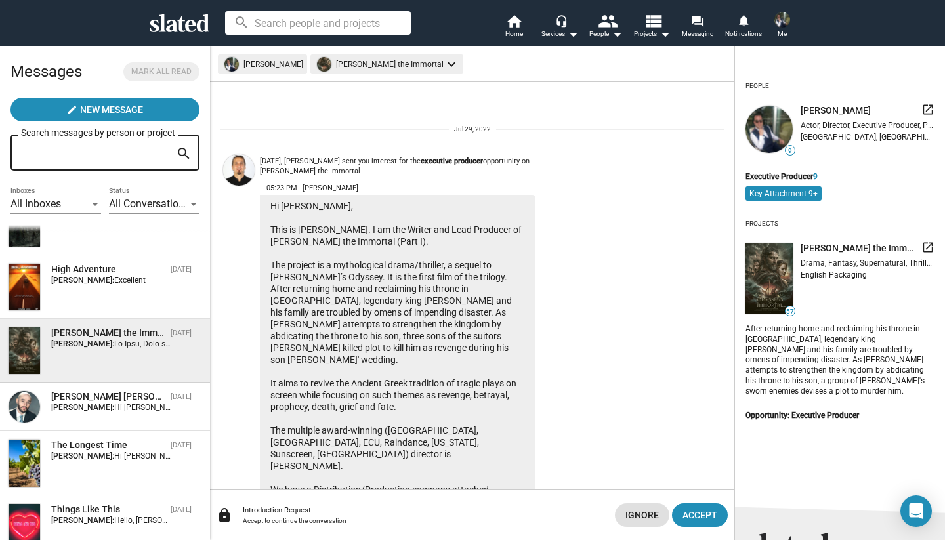  Describe the element at coordinates (840, 415) in the screenshot. I see `div: Opportunity: Executive Producer` at that location.